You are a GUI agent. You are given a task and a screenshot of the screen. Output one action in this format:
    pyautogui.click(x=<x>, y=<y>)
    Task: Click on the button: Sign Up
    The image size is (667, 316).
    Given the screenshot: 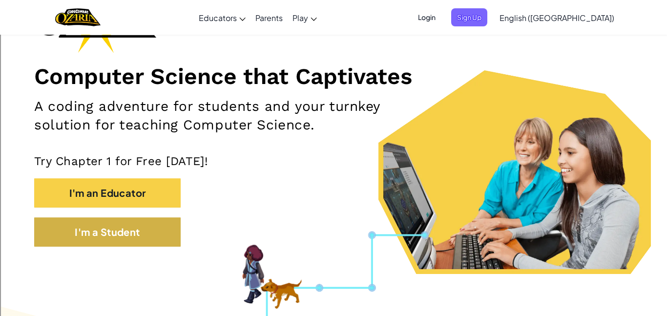 What is the action you would take?
    pyautogui.click(x=469, y=17)
    